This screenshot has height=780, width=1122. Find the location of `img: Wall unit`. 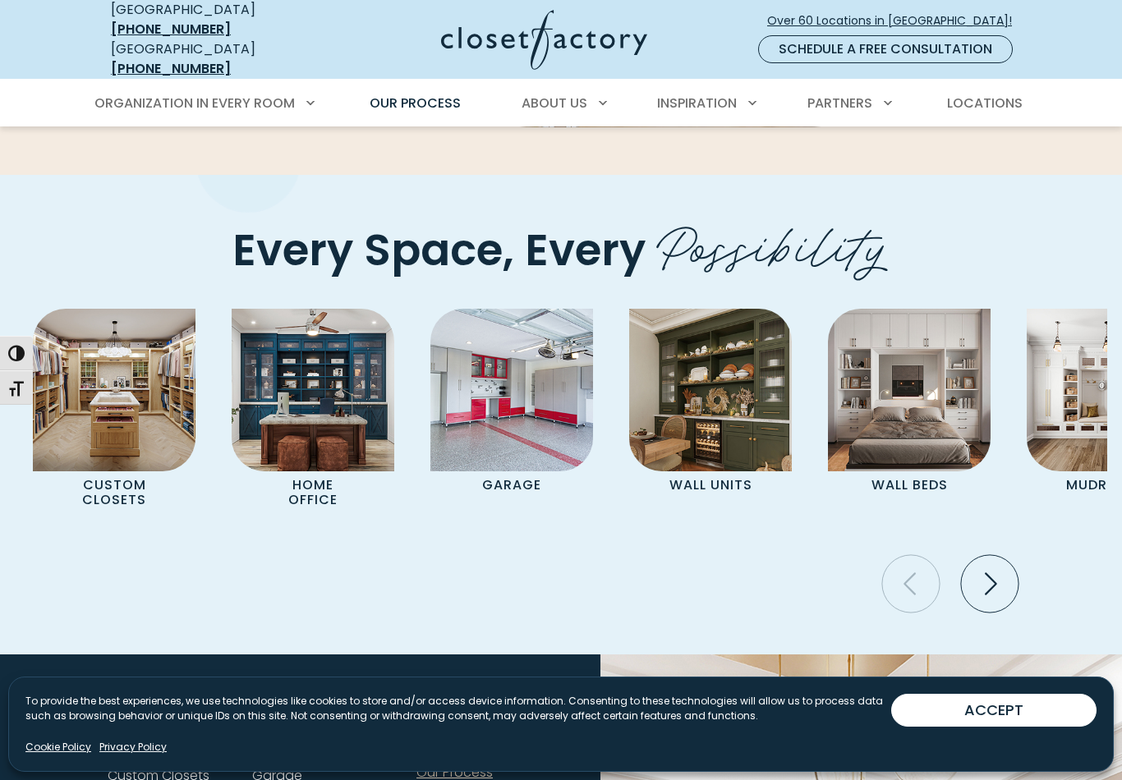

img: Wall unit is located at coordinates (710, 390).